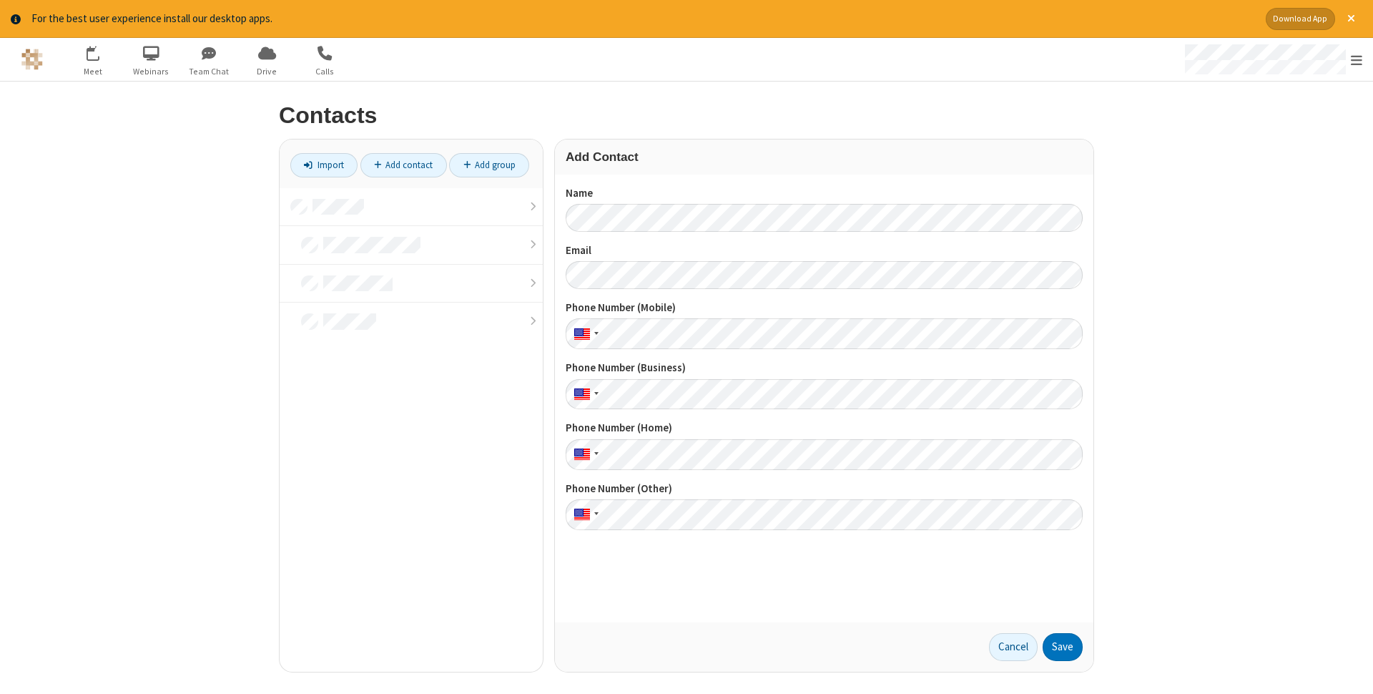 This screenshot has height=694, width=1373. What do you see at coordinates (824, 428) in the screenshot?
I see `label: Phone Number (Home)` at bounding box center [824, 428].